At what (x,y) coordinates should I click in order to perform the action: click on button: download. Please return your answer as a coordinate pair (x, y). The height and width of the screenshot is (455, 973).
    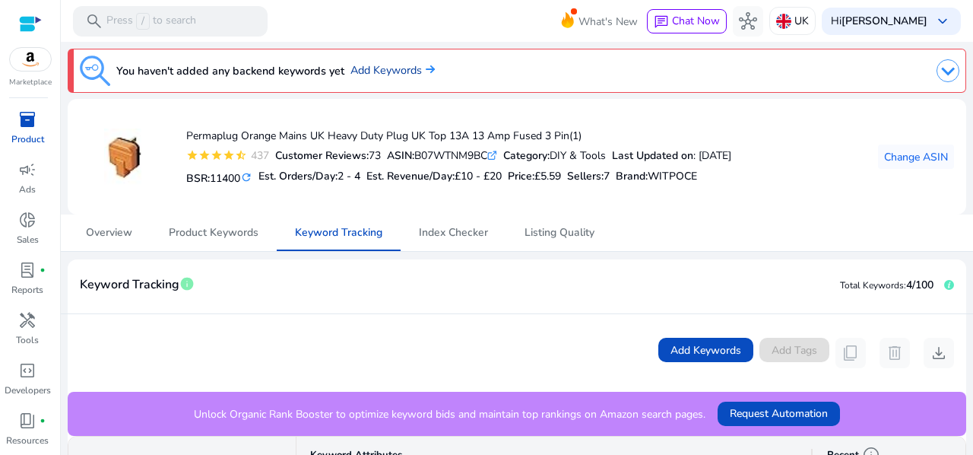
    Looking at the image, I should click on (939, 353).